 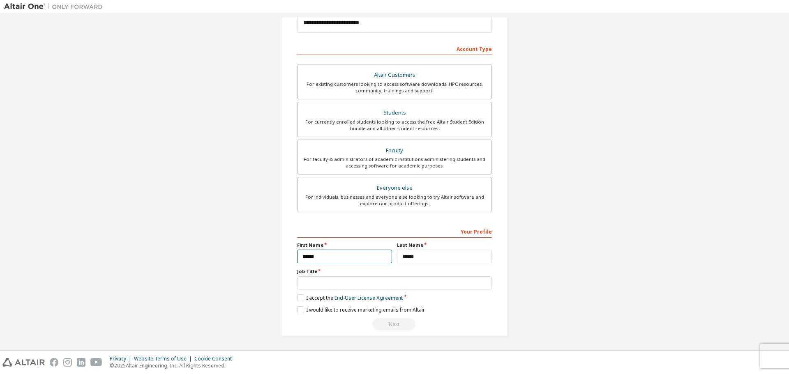 I want to click on img: altair_logo.svg, so click(x=23, y=362).